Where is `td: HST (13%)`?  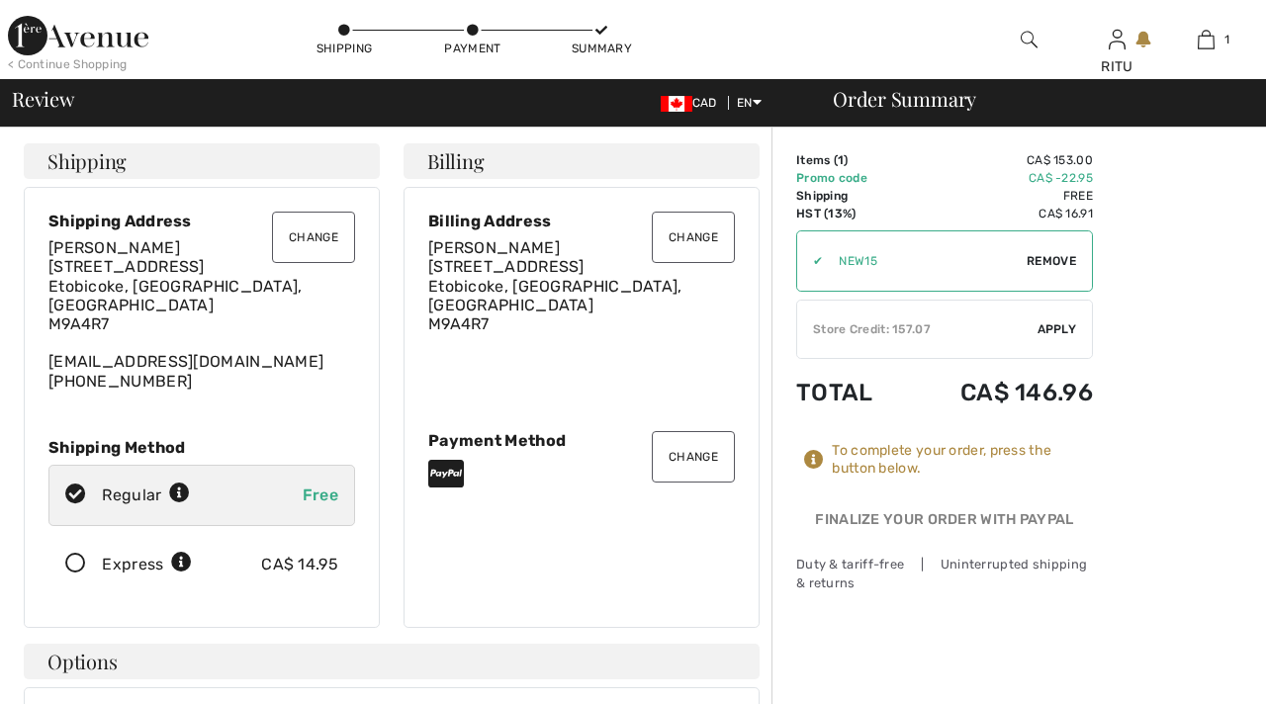
td: HST (13%) is located at coordinates (850, 214).